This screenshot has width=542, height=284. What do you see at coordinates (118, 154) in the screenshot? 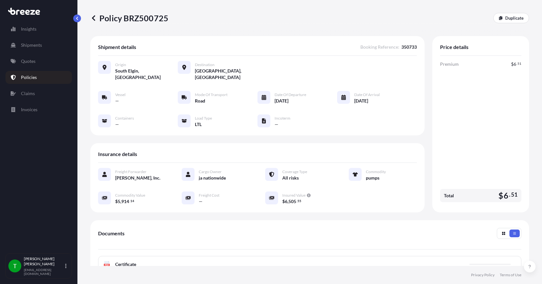
I see `span: Insurance details` at bounding box center [118, 154].